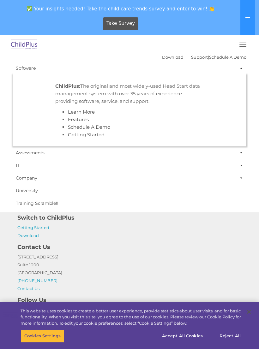 The width and height of the screenshot is (259, 349). I want to click on a: Company, so click(129, 178).